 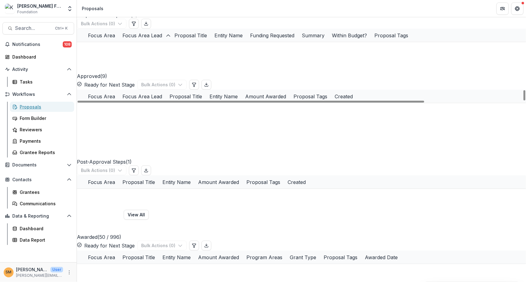 I want to click on a: Reviewers, so click(x=42, y=129).